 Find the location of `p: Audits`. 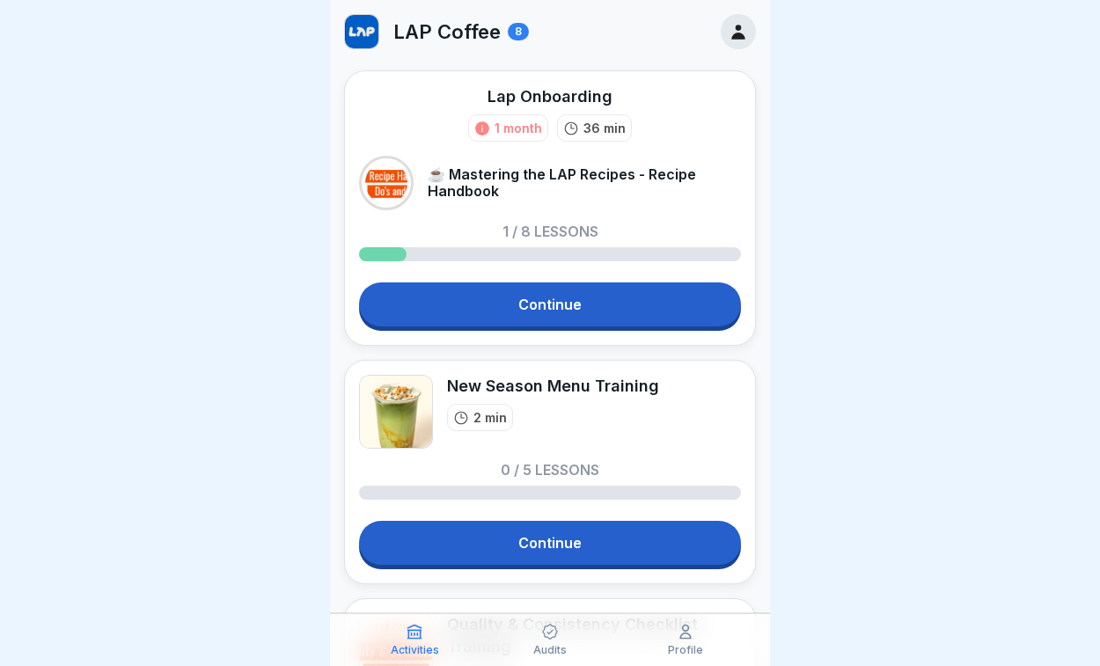

p: Audits is located at coordinates (550, 650).